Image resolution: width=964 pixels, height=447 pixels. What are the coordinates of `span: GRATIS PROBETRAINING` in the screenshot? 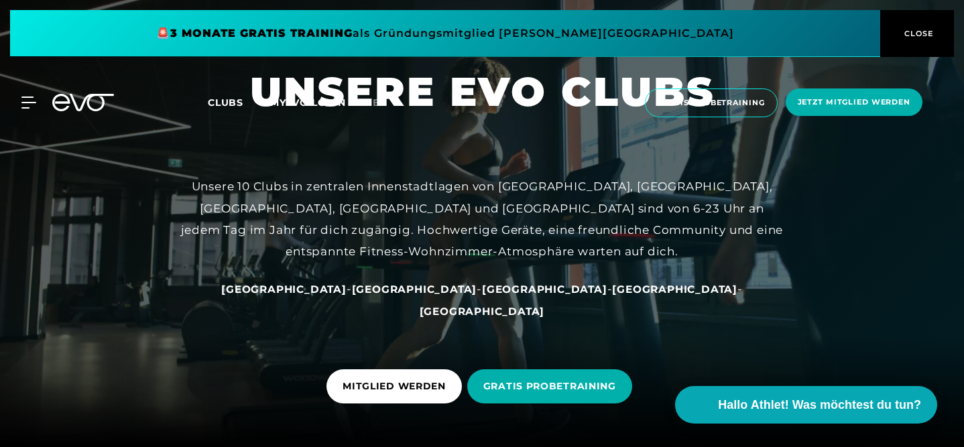 It's located at (550, 386).